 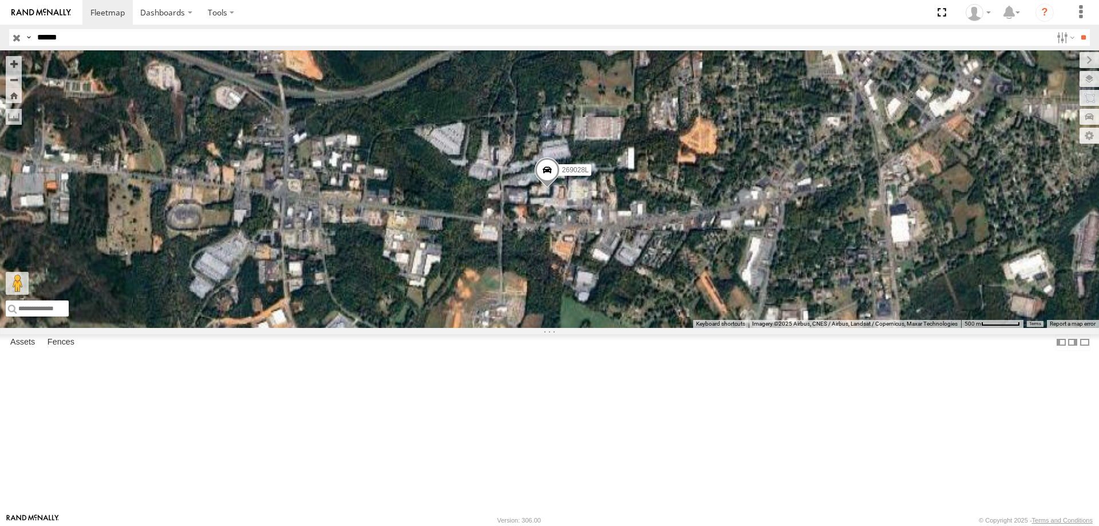 What do you see at coordinates (41, 13) in the screenshot?
I see `img: rand-logo.svg` at bounding box center [41, 13].